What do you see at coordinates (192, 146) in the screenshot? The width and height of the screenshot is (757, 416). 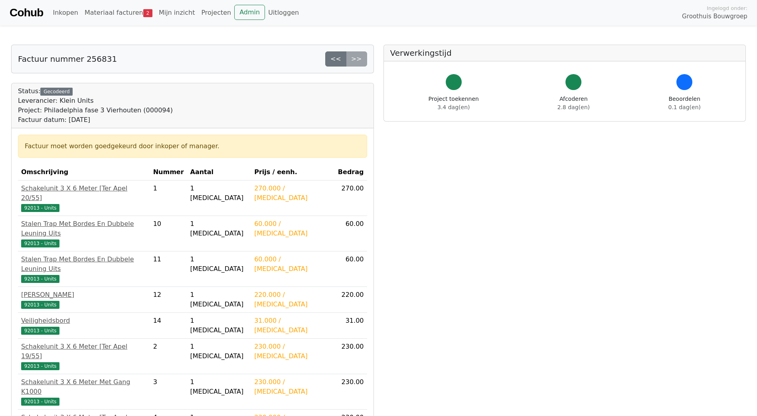 I see `div: Factuur moet worden goedgekeurd door inkoper of manager.` at bounding box center [192, 146].